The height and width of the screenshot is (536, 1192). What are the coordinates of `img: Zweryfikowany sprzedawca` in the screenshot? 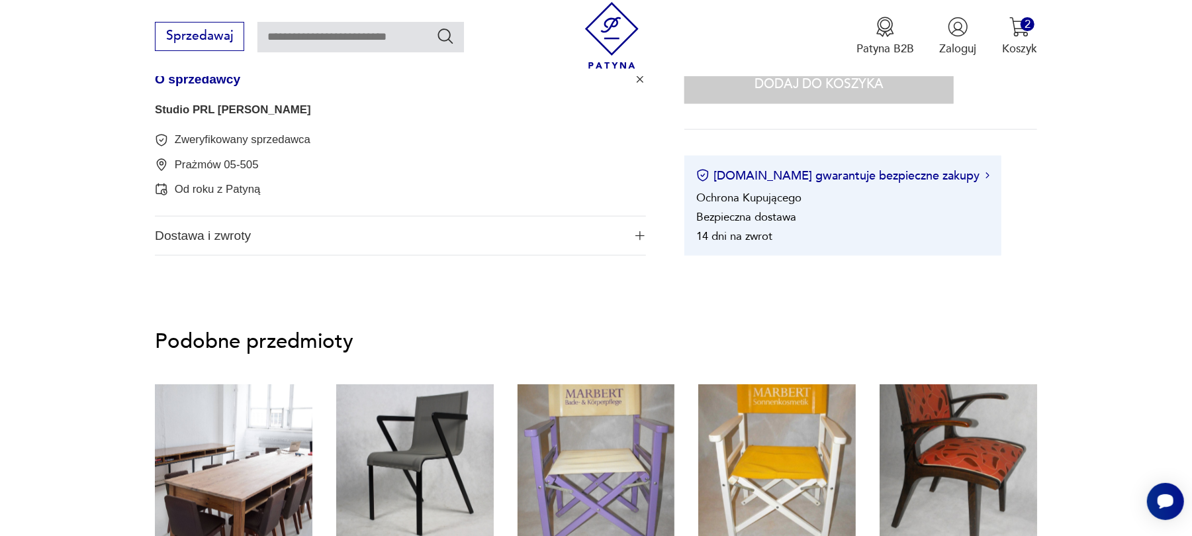 It's located at (162, 140).